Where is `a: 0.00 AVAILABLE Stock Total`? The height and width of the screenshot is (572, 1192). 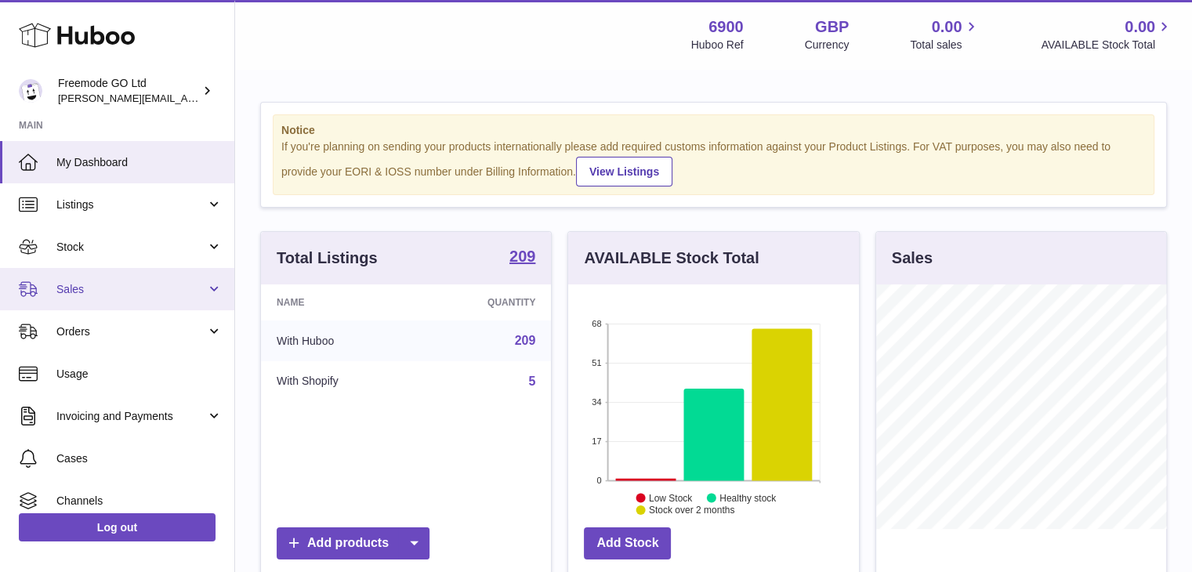 a: 0.00 AVAILABLE Stock Total is located at coordinates (1106, 34).